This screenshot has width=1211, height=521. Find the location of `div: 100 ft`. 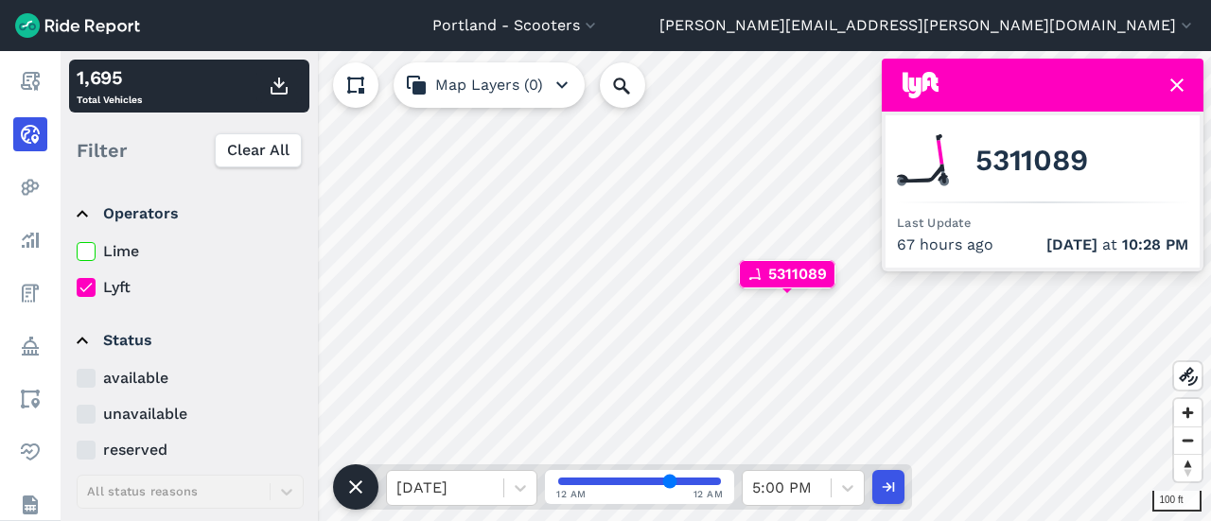

div: 100 ft is located at coordinates (1177, 501).